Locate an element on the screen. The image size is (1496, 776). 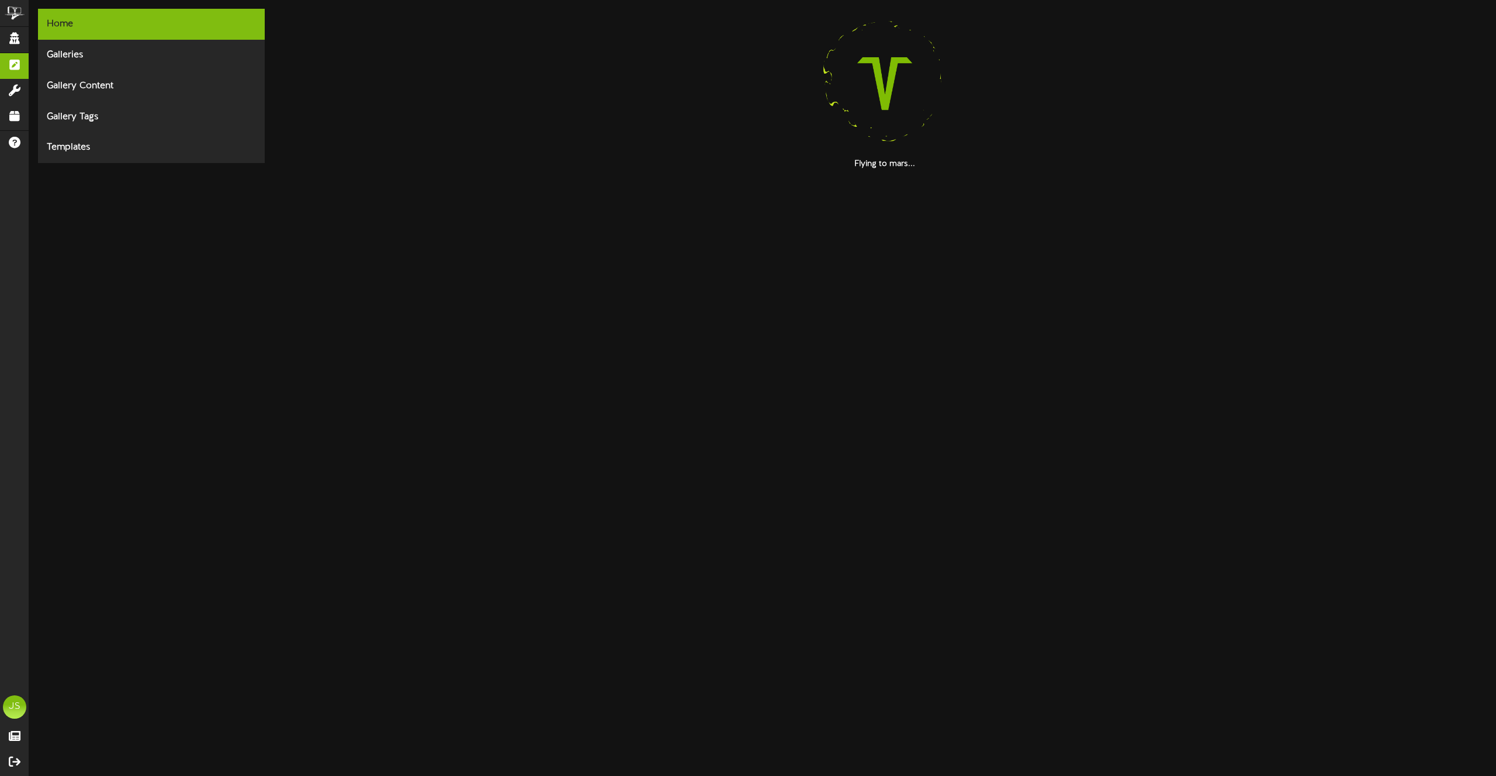
div: Templates is located at coordinates (151, 147).